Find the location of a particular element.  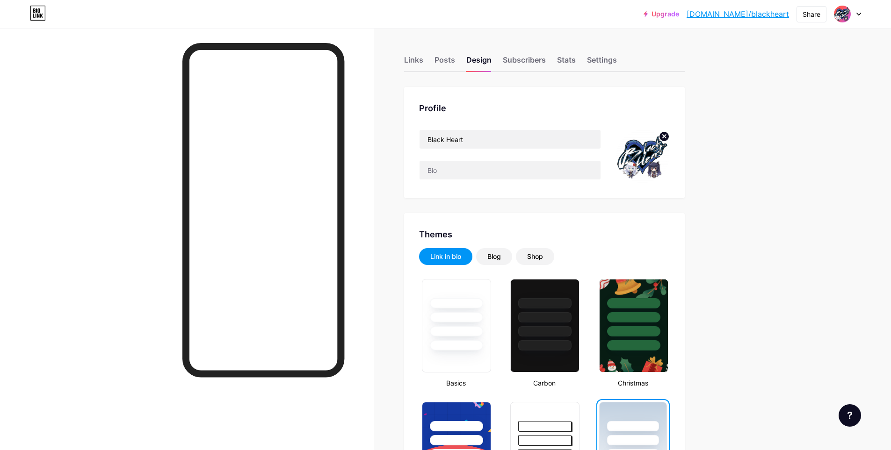

div: Share is located at coordinates (812, 14).